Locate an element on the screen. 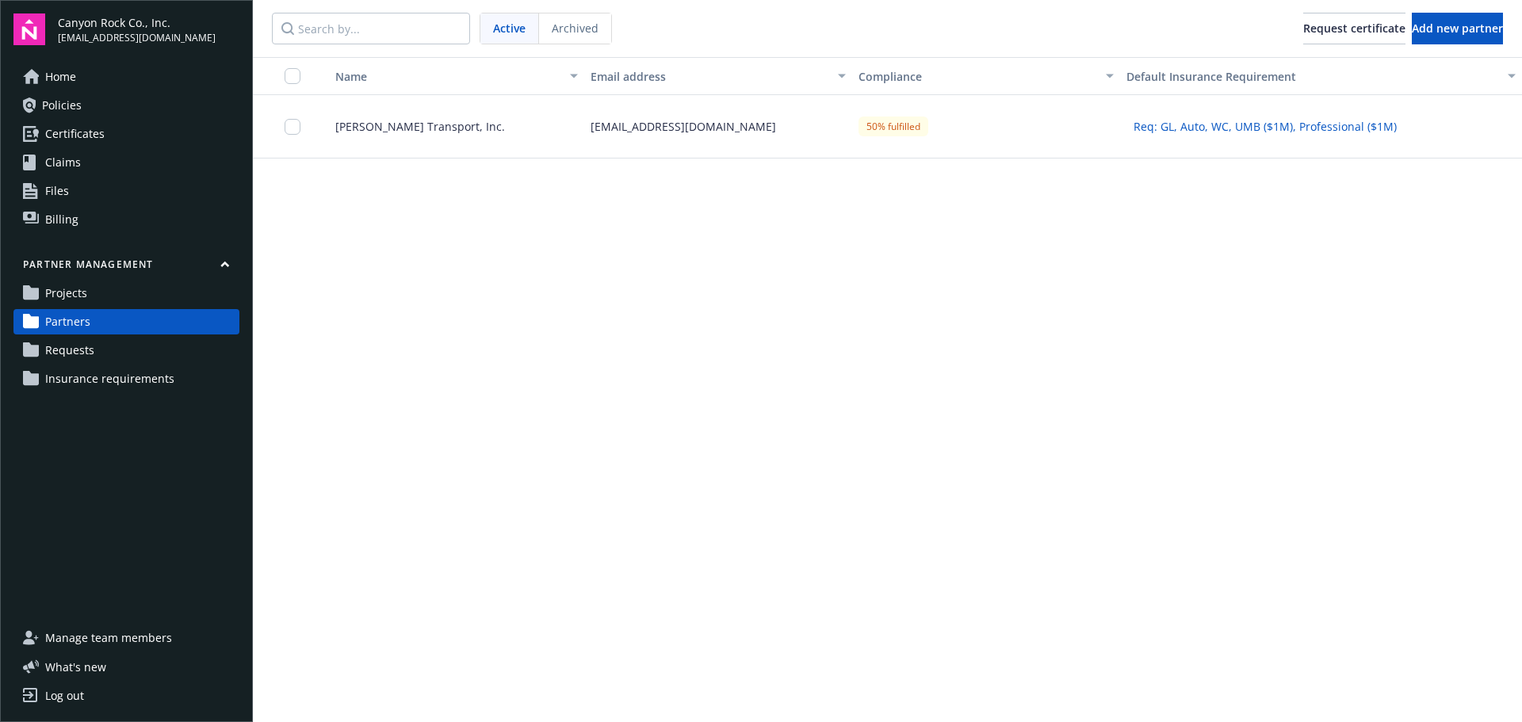  span: Partners is located at coordinates (67, 322).